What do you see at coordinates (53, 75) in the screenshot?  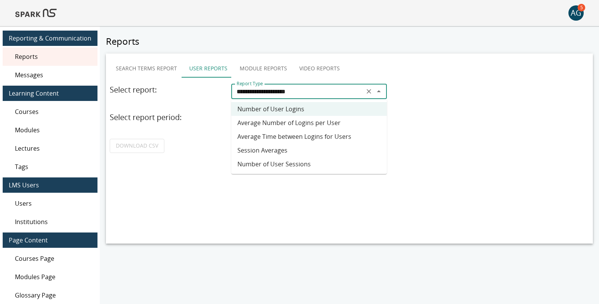 I see `span: Messages` at bounding box center [53, 75].